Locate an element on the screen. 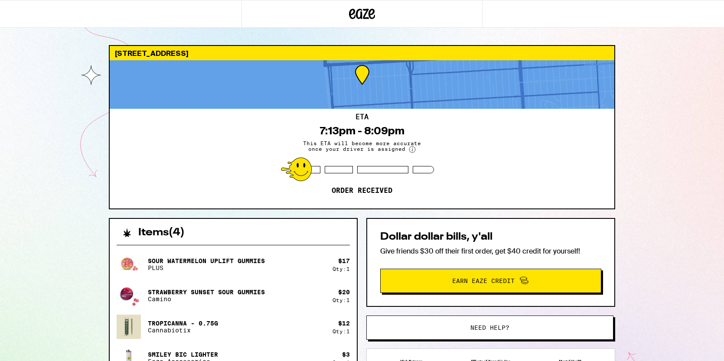  p: PLUS is located at coordinates (206, 268).